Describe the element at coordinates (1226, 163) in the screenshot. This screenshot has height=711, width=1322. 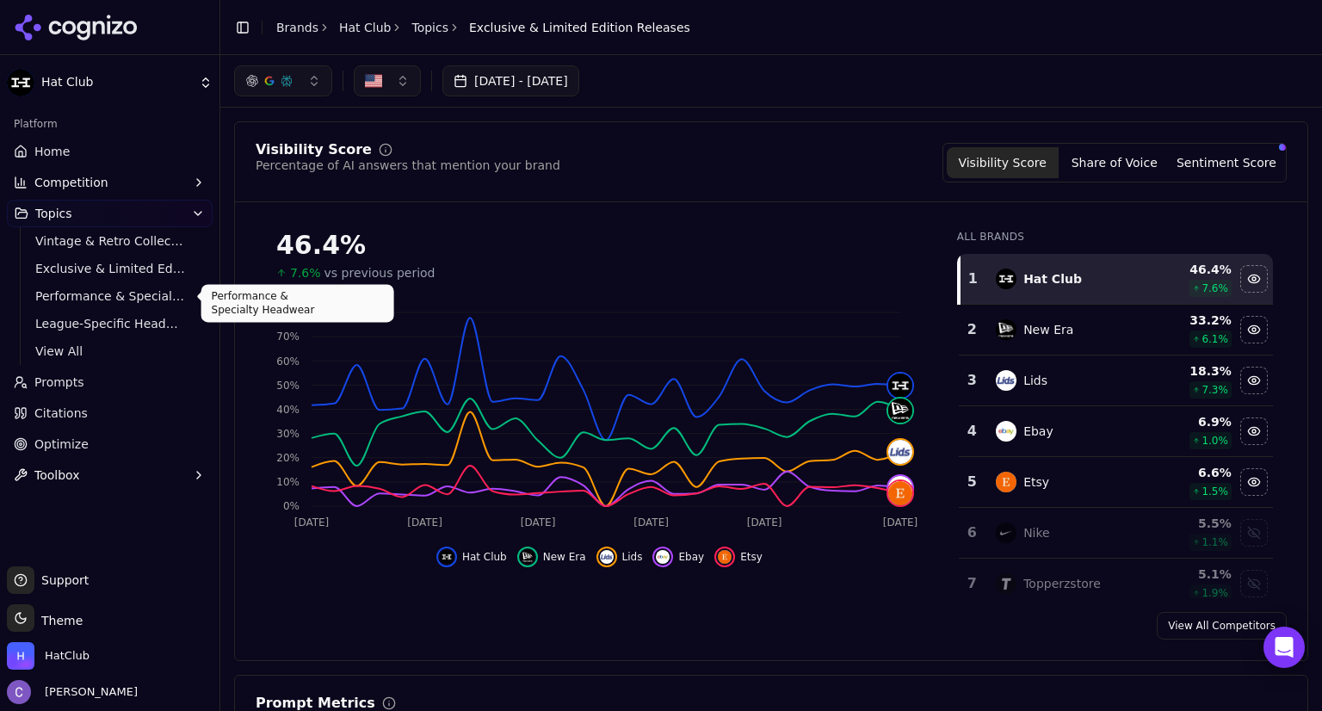
I see `button: Sentiment Score` at that location.